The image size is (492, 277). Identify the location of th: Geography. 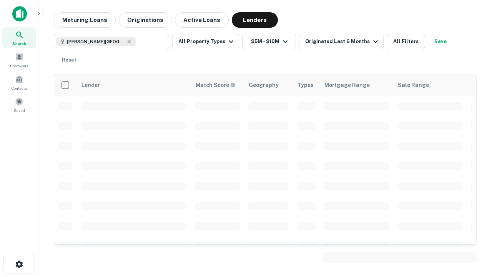
(269, 85).